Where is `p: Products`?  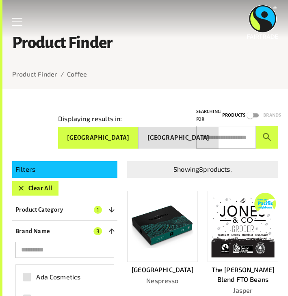 p: Products is located at coordinates (233, 115).